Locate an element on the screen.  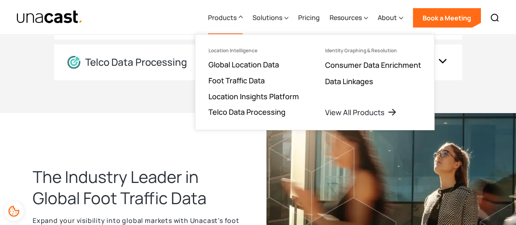
a: Pricing is located at coordinates (309, 18).